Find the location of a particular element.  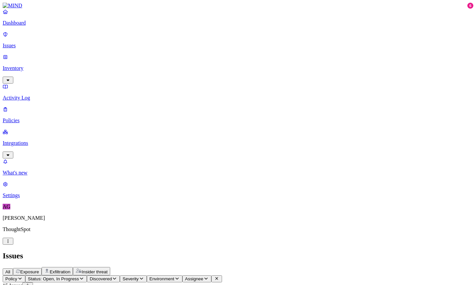

h2: Issues is located at coordinates (238, 256).